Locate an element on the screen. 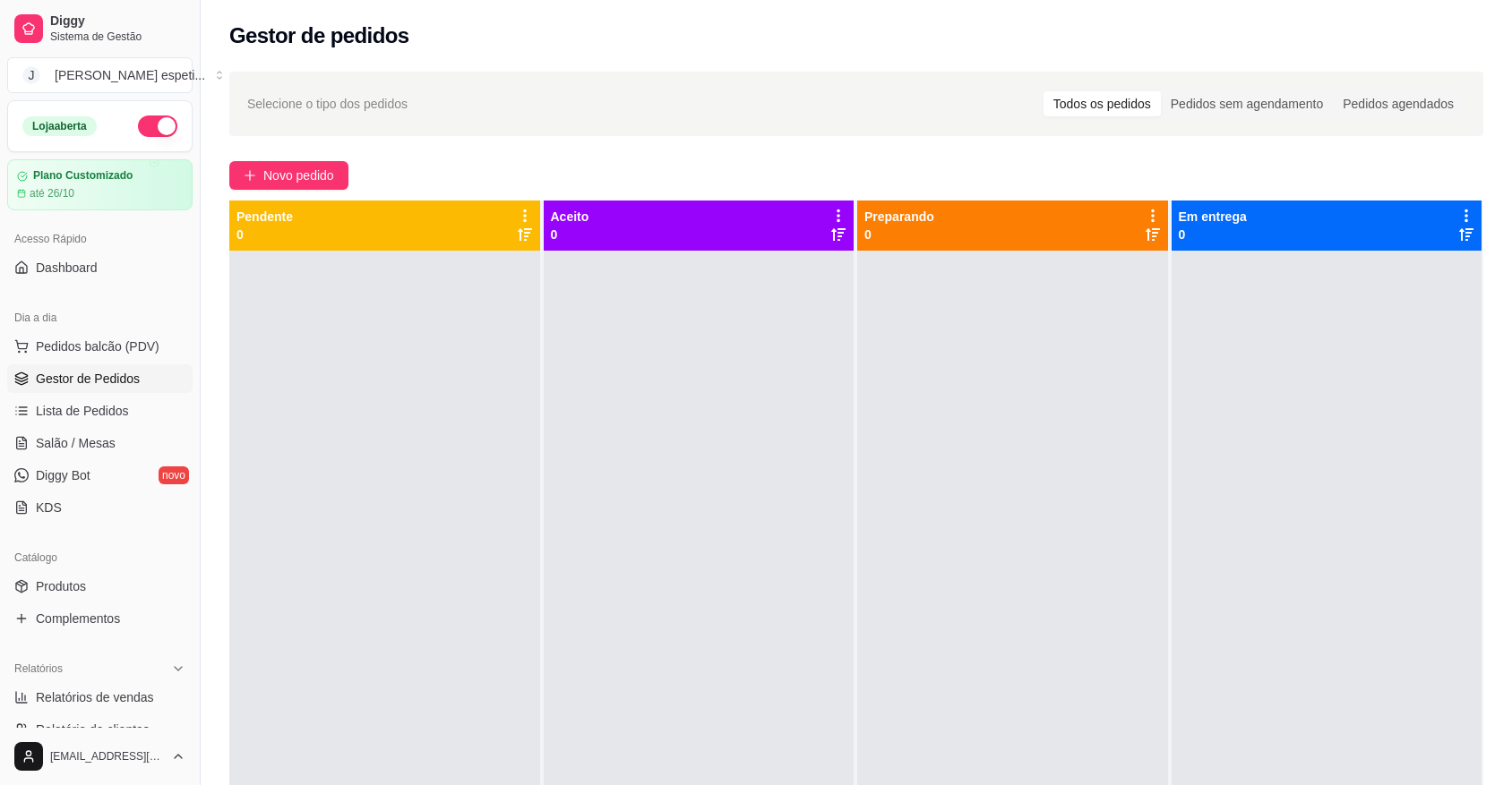 This screenshot has width=1512, height=785. a: Lista de Pedidos is located at coordinates (99, 411).